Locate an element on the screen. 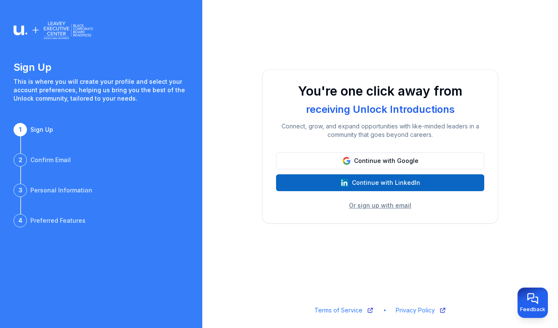 The image size is (558, 328). span: Feedback is located at coordinates (533, 310).